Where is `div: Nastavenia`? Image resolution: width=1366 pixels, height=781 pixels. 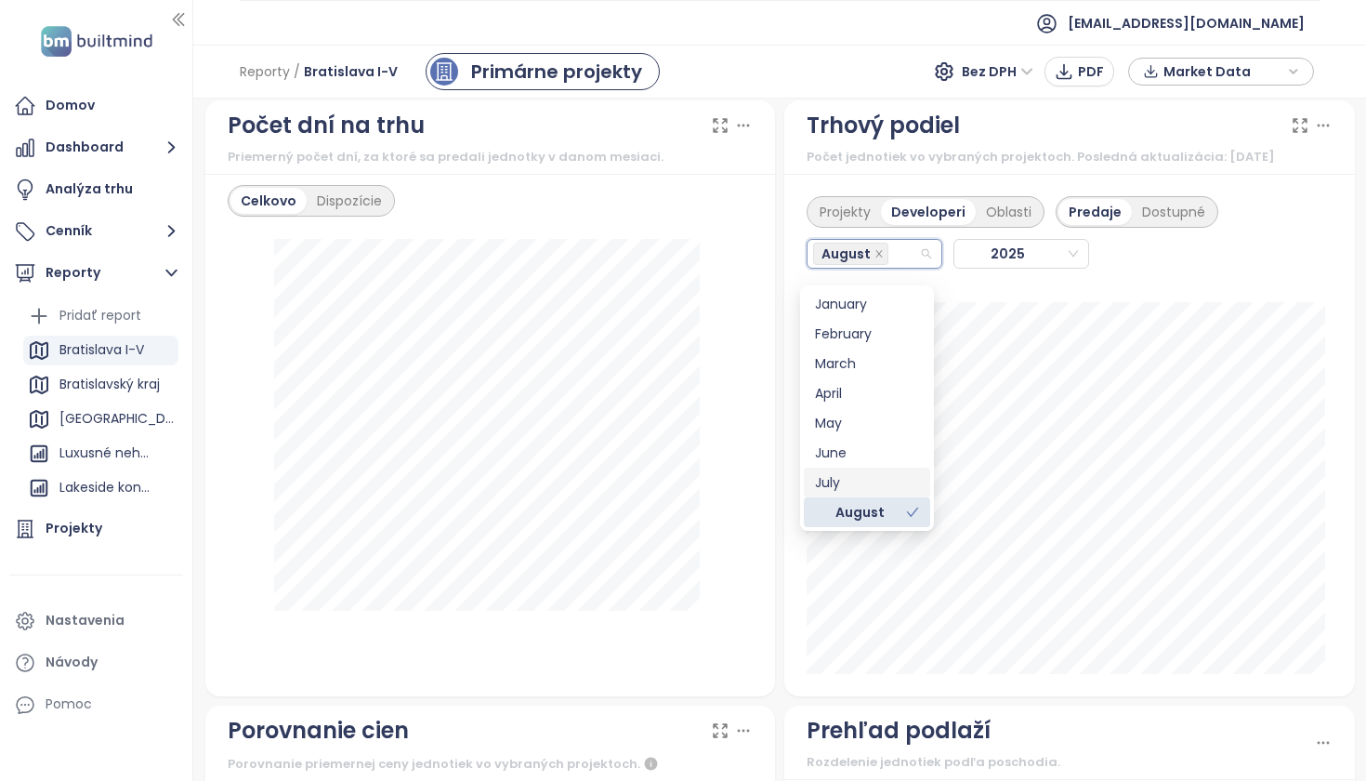
div: Nastavenia is located at coordinates (85, 620).